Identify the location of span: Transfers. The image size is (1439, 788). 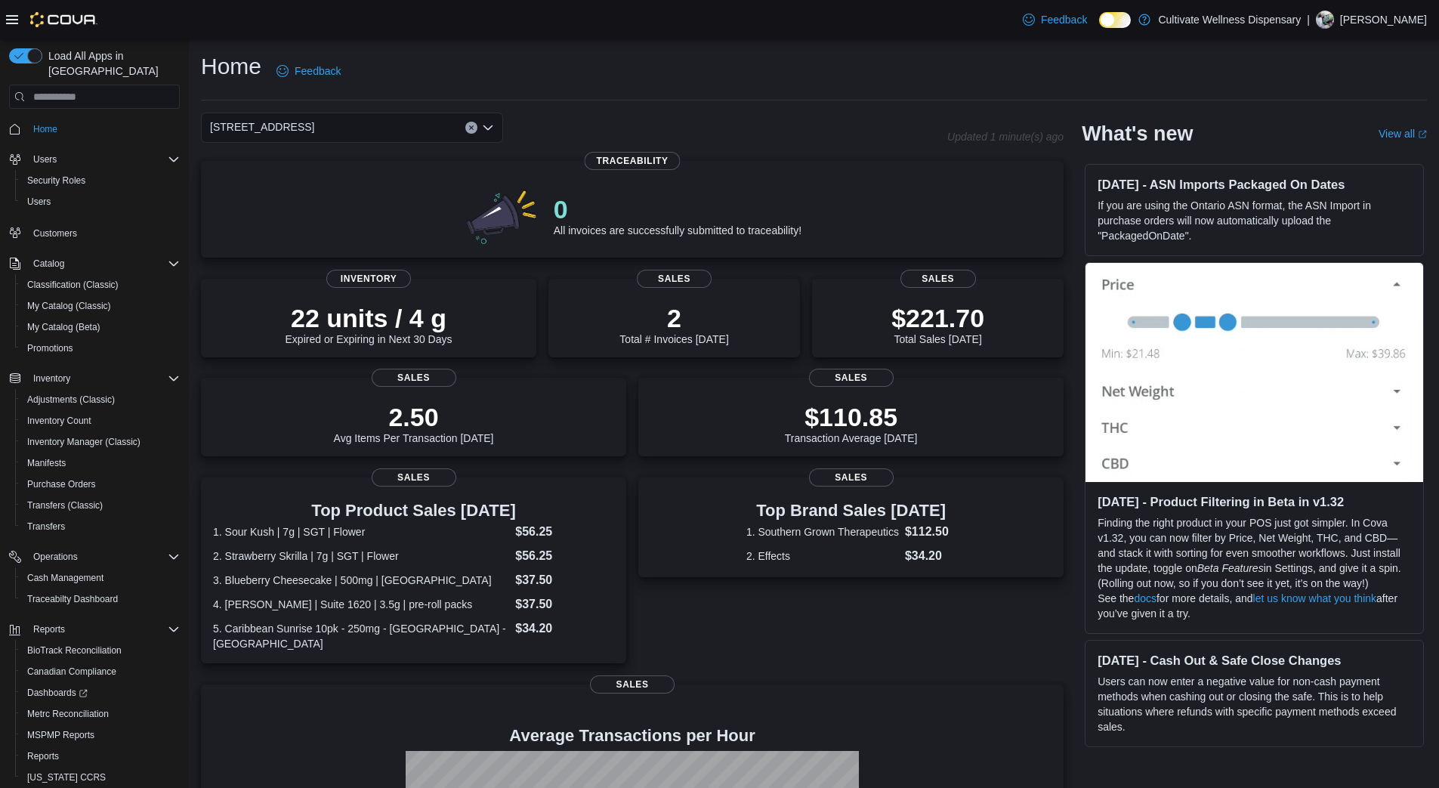
(46, 526).